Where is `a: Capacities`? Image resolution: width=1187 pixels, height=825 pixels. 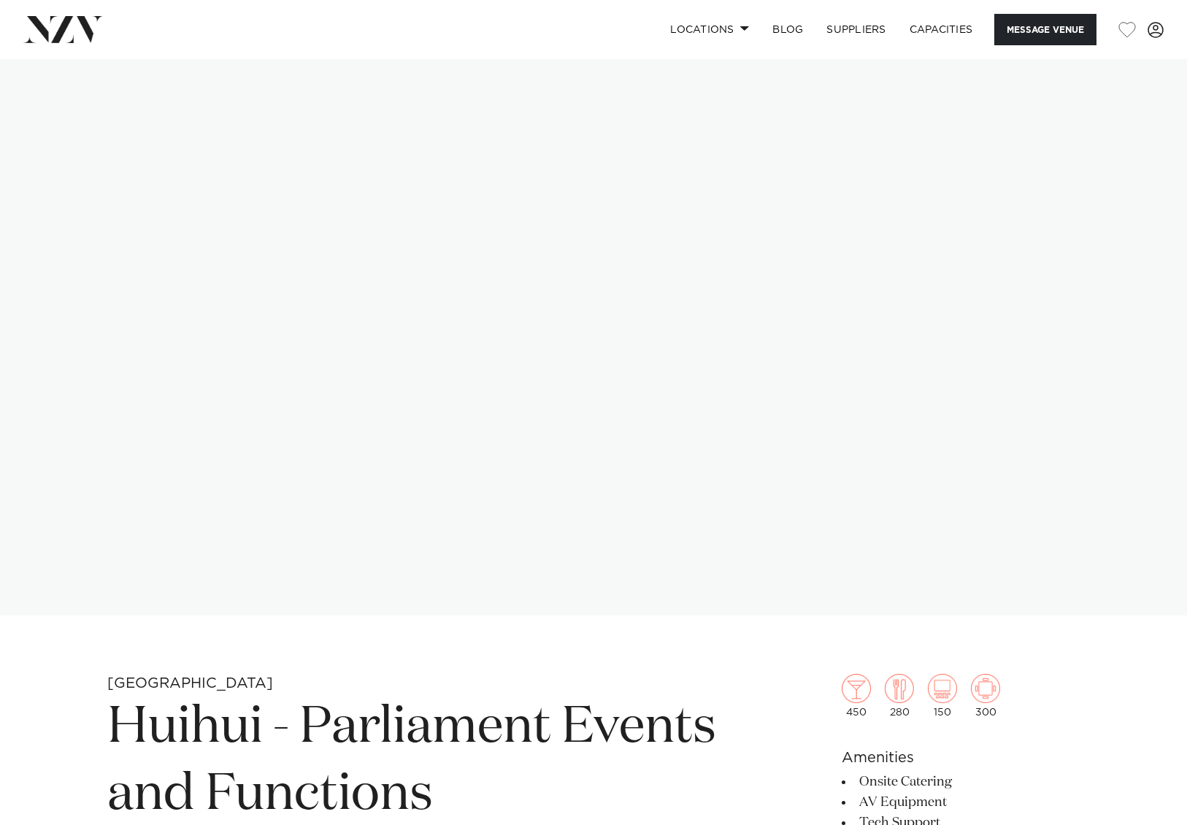
a: Capacities is located at coordinates (941, 29).